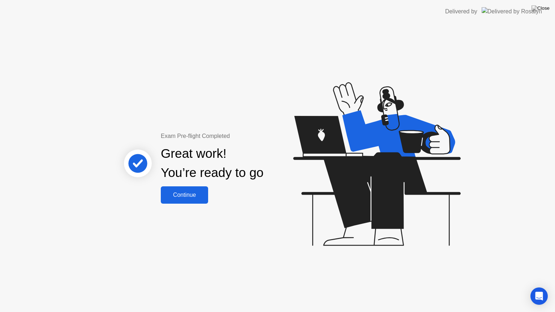 This screenshot has width=555, height=312. What do you see at coordinates (184, 195) in the screenshot?
I see `button: Continue` at bounding box center [184, 195].